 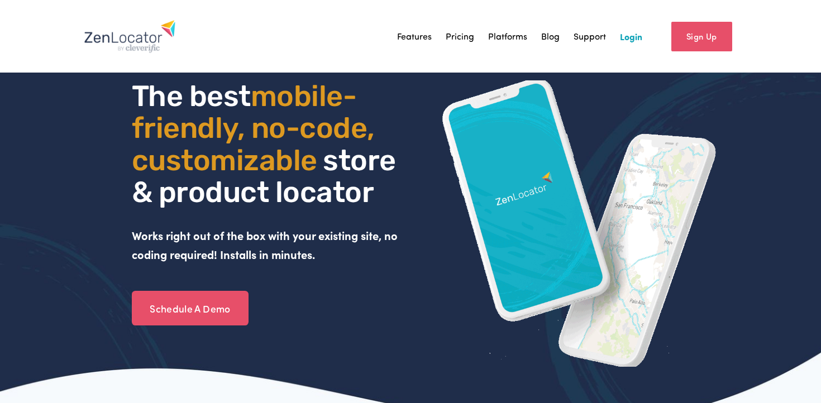 What do you see at coordinates (508, 36) in the screenshot?
I see `a: Platforms` at bounding box center [508, 36].